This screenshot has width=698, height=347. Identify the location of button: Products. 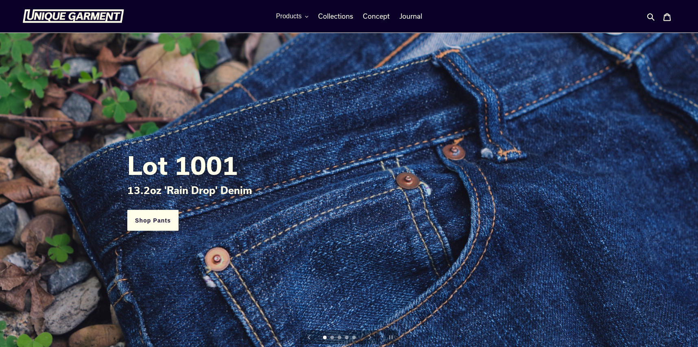
(292, 16).